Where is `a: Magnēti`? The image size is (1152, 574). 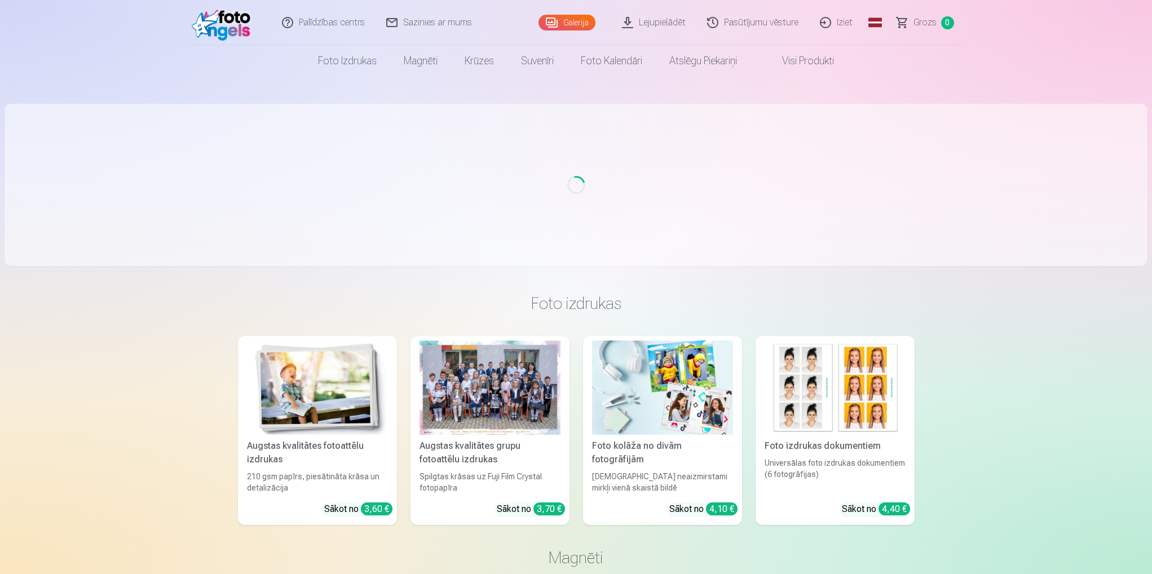
a: Magnēti is located at coordinates (421, 61).